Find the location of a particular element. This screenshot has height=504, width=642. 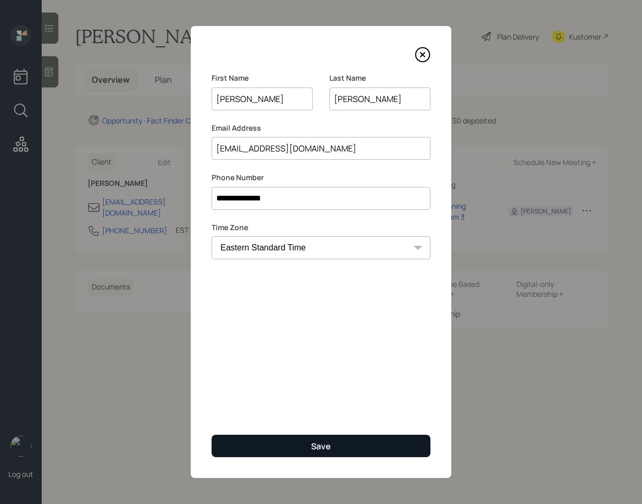

label: Time Zone is located at coordinates (321, 228).